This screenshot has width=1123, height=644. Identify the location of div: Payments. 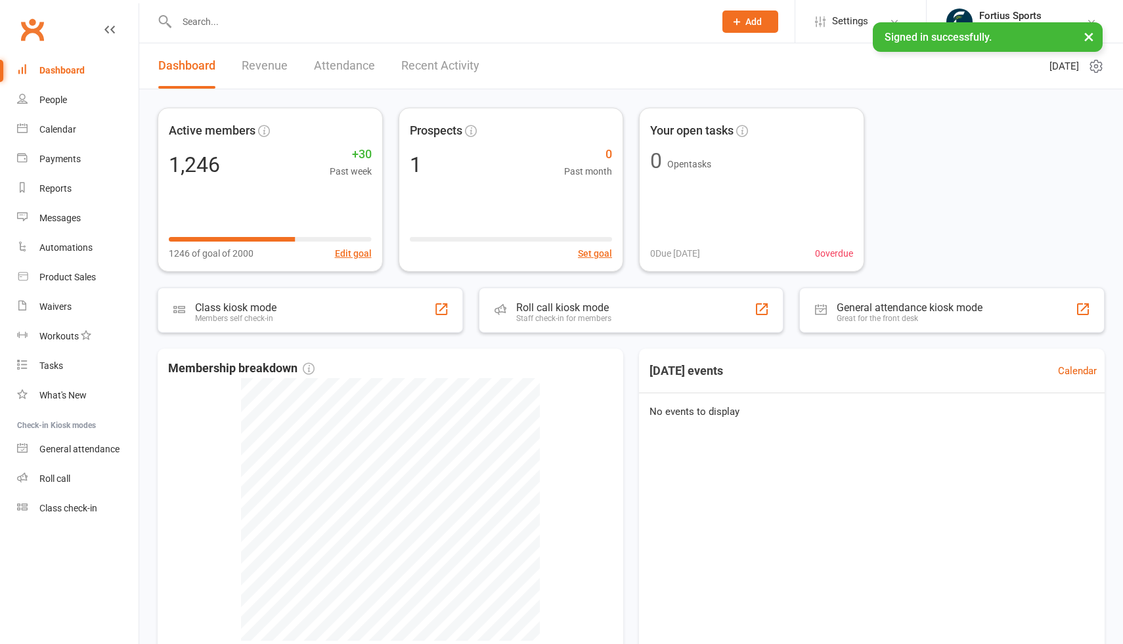
(60, 159).